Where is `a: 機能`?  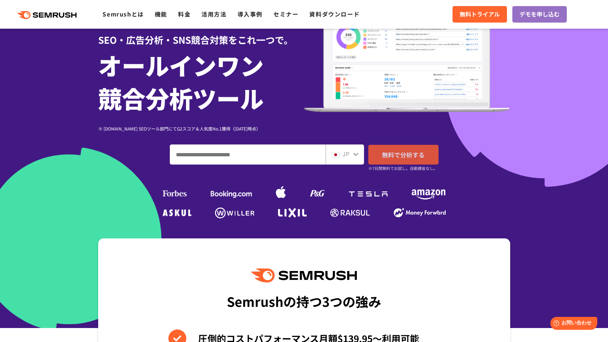 a: 機能 is located at coordinates (161, 14).